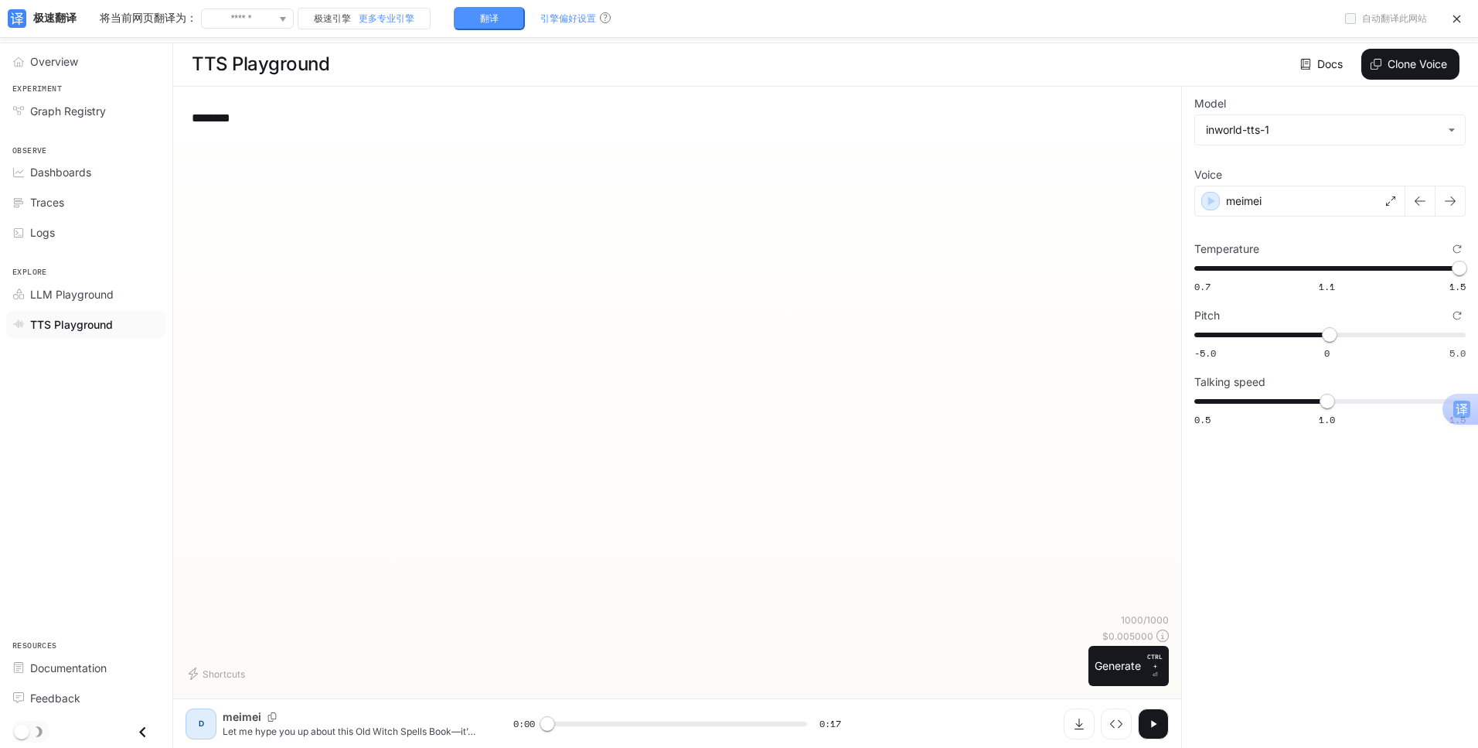  I want to click on a: Feedback, so click(86, 697).